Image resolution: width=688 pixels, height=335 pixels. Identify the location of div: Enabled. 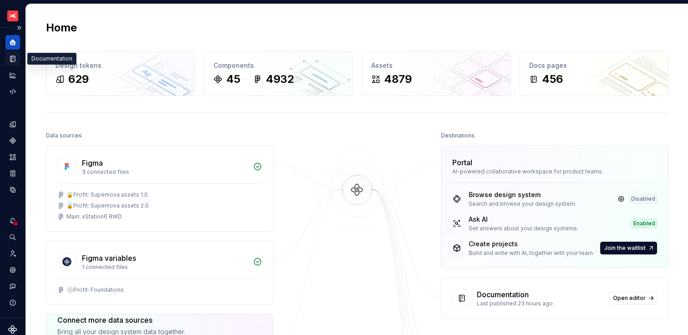
(644, 223).